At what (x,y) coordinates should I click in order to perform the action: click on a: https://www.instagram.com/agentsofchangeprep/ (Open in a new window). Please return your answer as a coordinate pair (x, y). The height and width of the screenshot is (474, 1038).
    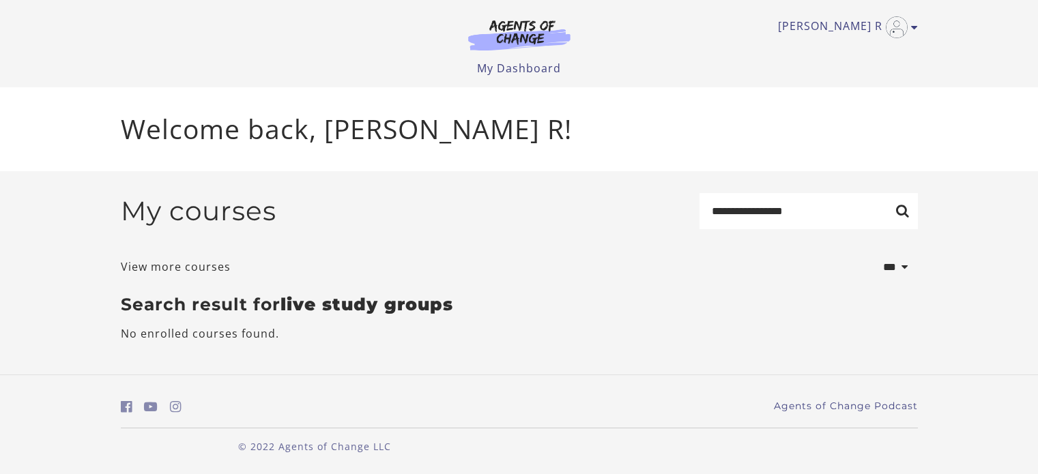
    Looking at the image, I should click on (175, 407).